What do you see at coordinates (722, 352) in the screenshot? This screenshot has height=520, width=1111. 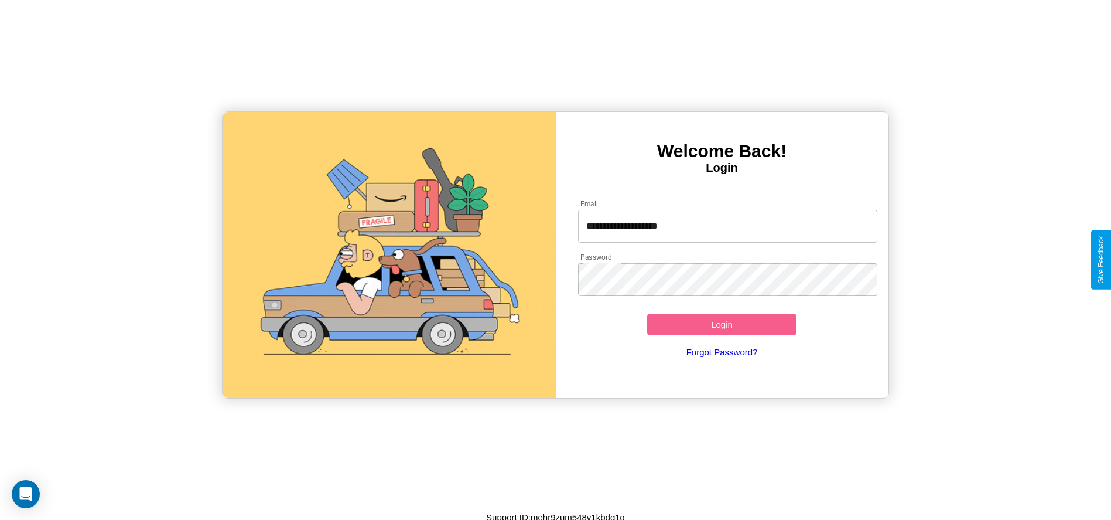 I see `a: Forgot Password?` at bounding box center [722, 352].